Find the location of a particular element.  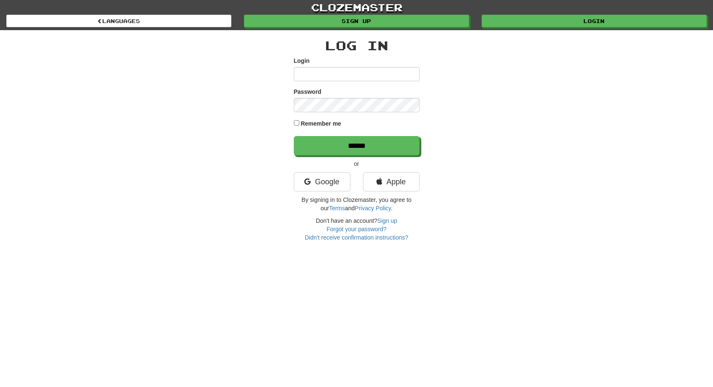

label: Password is located at coordinates (307, 92).